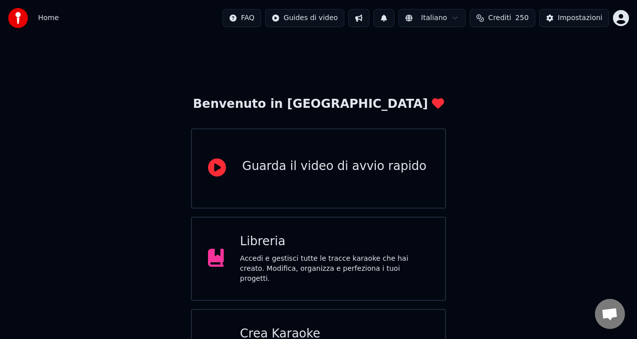 Image resolution: width=637 pixels, height=339 pixels. What do you see at coordinates (48, 18) in the screenshot?
I see `span: Home` at bounding box center [48, 18].